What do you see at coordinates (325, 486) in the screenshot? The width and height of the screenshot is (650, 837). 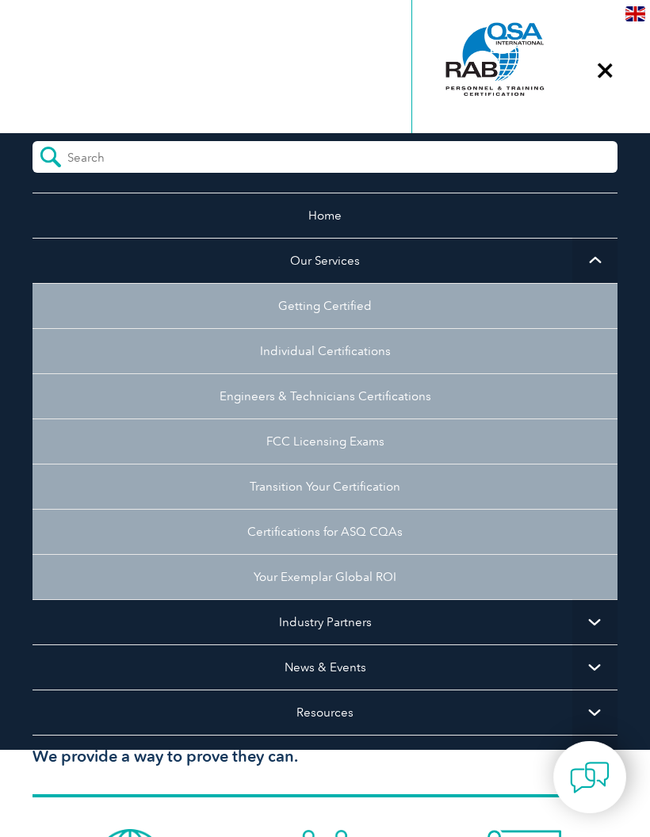 I see `a: Transition Your Certification` at bounding box center [325, 486].